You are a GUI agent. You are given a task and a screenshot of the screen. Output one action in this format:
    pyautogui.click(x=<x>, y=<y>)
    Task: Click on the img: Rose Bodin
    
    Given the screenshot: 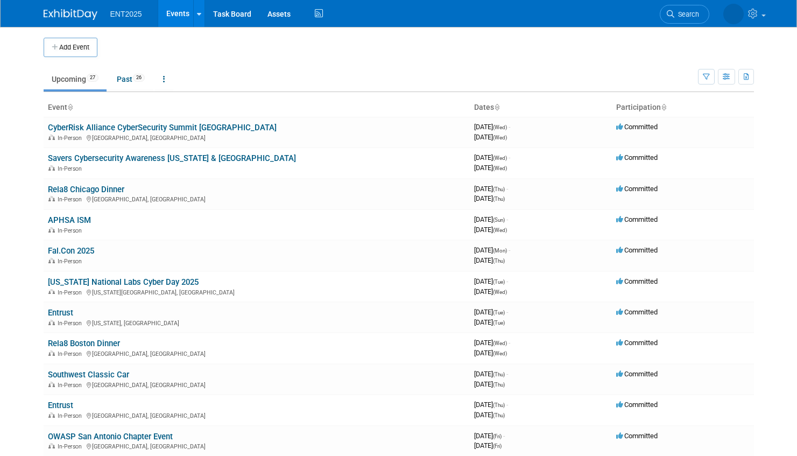 What is the action you would take?
    pyautogui.click(x=733, y=14)
    